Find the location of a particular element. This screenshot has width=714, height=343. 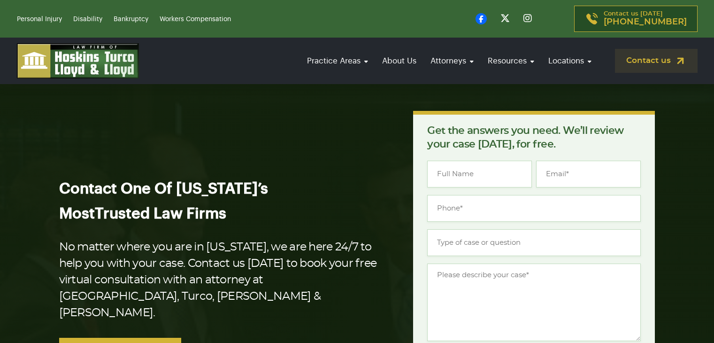

a: Resources is located at coordinates (510, 61).